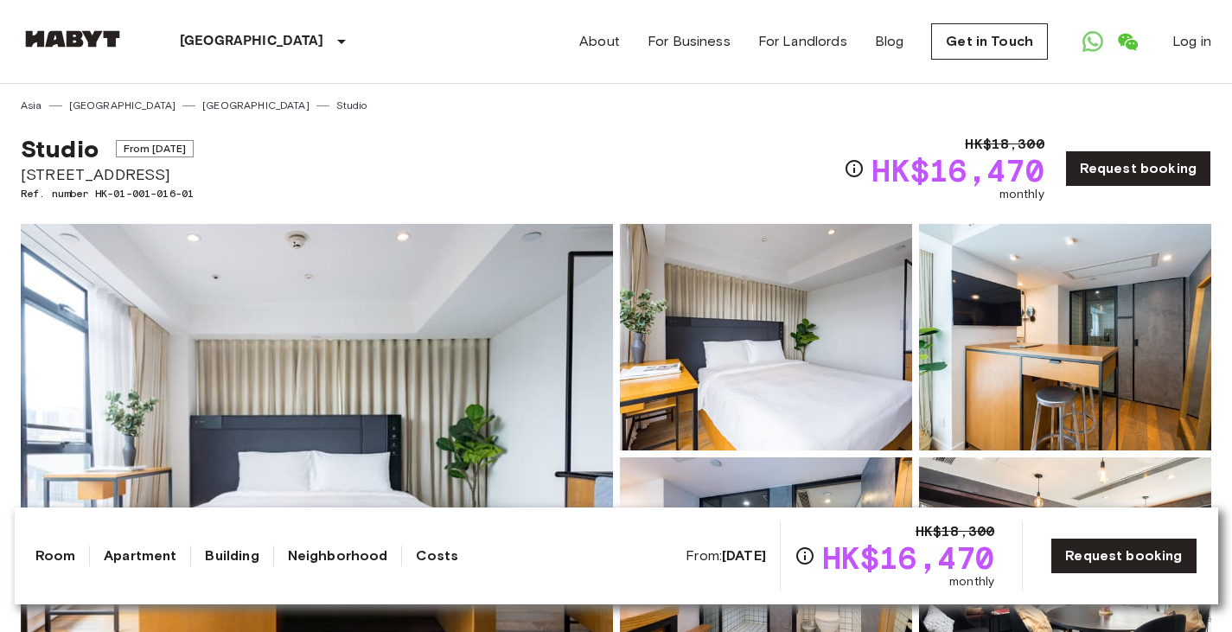 The height and width of the screenshot is (632, 1232). What do you see at coordinates (989, 42) in the screenshot?
I see `a: Get in Touch` at bounding box center [989, 42].